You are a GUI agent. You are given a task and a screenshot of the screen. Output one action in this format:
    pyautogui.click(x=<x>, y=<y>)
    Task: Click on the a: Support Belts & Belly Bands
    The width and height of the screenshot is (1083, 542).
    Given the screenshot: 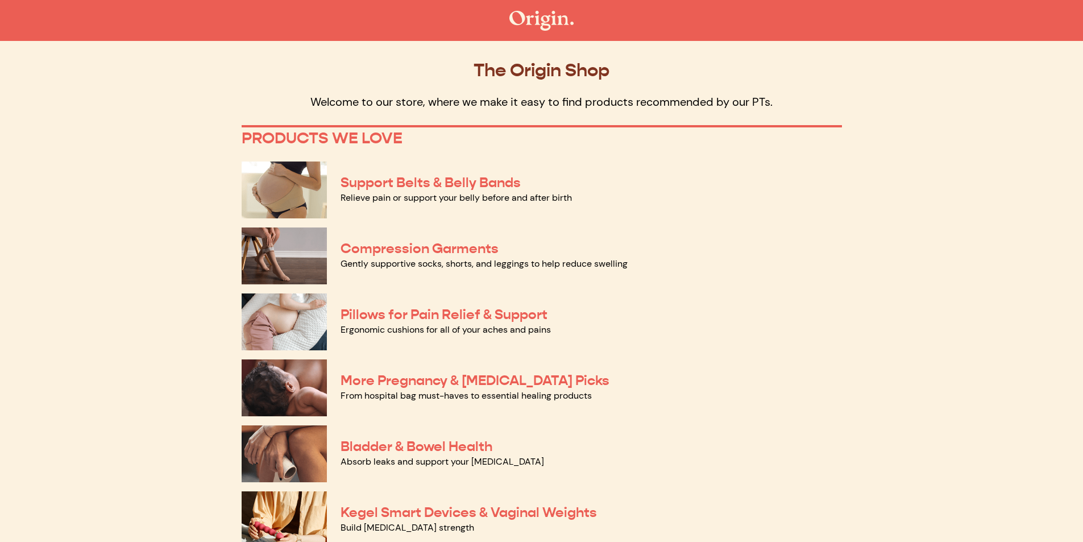 What is the action you would take?
    pyautogui.click(x=430, y=182)
    